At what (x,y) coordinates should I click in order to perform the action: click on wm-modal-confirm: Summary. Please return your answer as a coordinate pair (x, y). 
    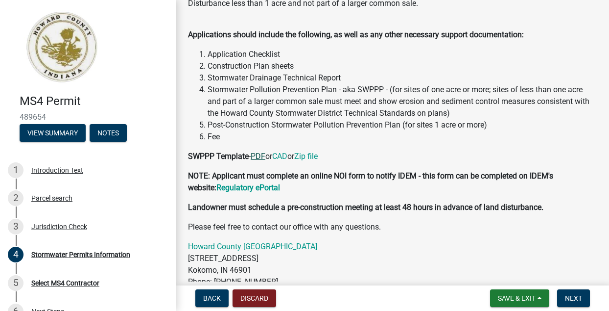
    Looking at the image, I should click on (52, 133).